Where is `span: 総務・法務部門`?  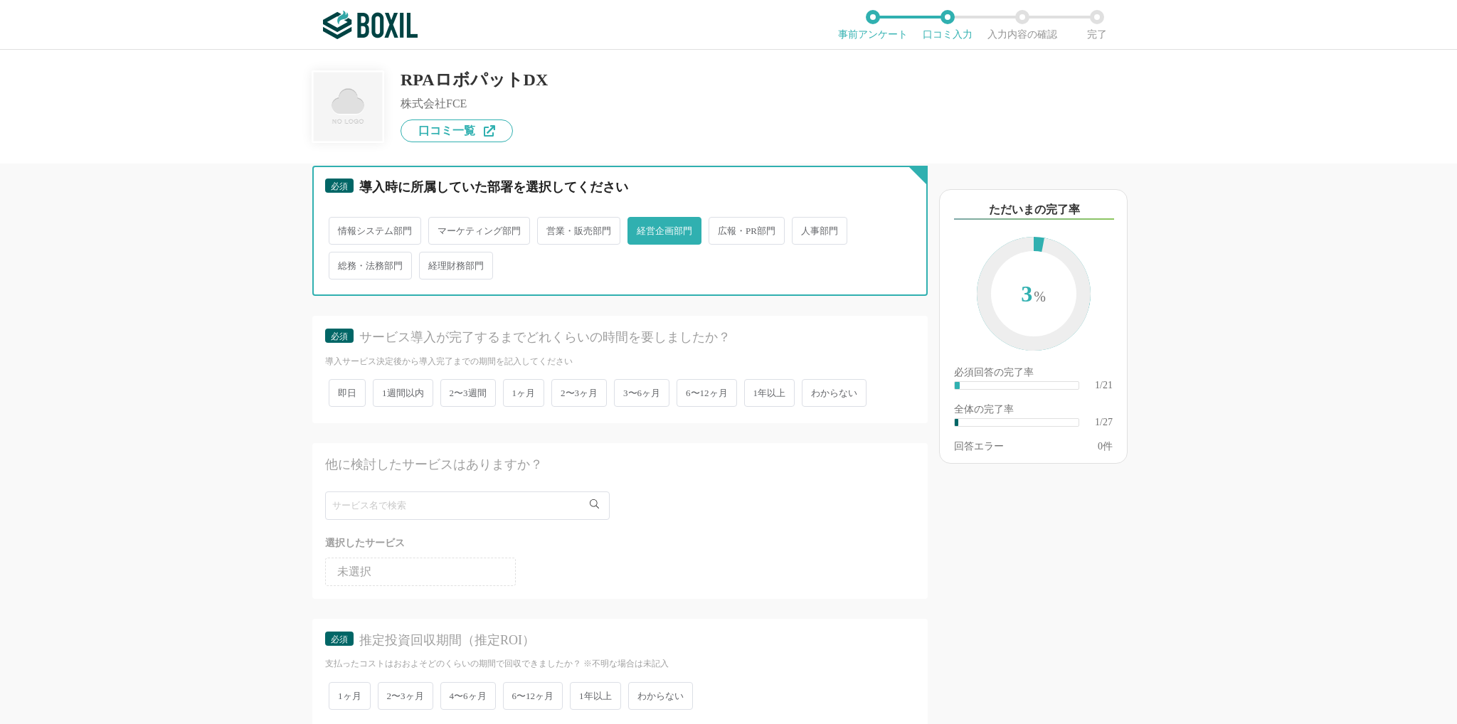
span: 総務・法務部門 is located at coordinates (370, 265).